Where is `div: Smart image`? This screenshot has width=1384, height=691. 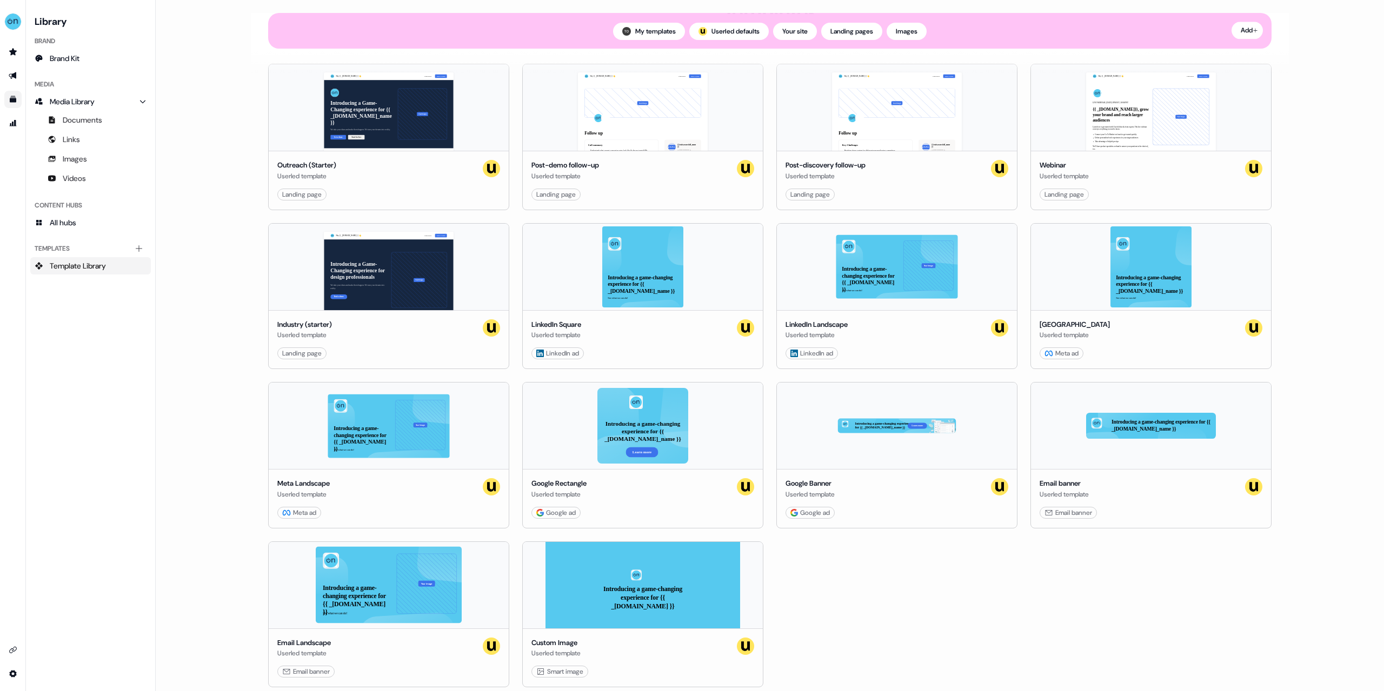 div: Smart image is located at coordinates (559, 672).